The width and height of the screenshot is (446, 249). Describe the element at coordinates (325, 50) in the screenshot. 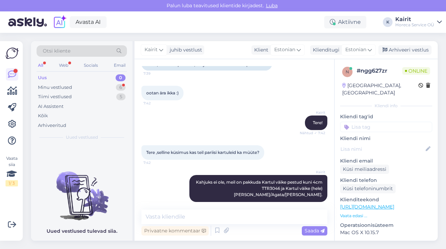

I see `div: Klienditugi` at that location.